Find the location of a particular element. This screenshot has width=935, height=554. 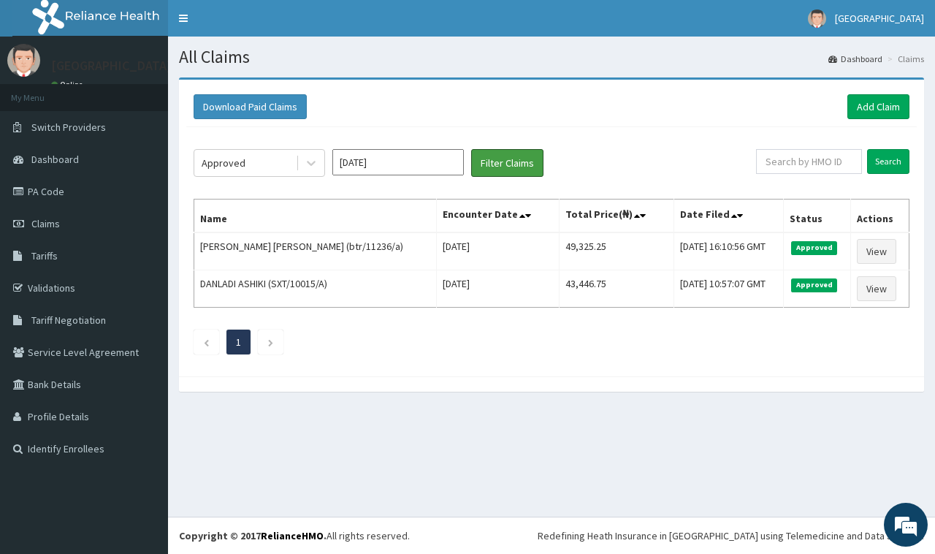

textarea: Type your message and hit 'Enter' is located at coordinates (142, 425).